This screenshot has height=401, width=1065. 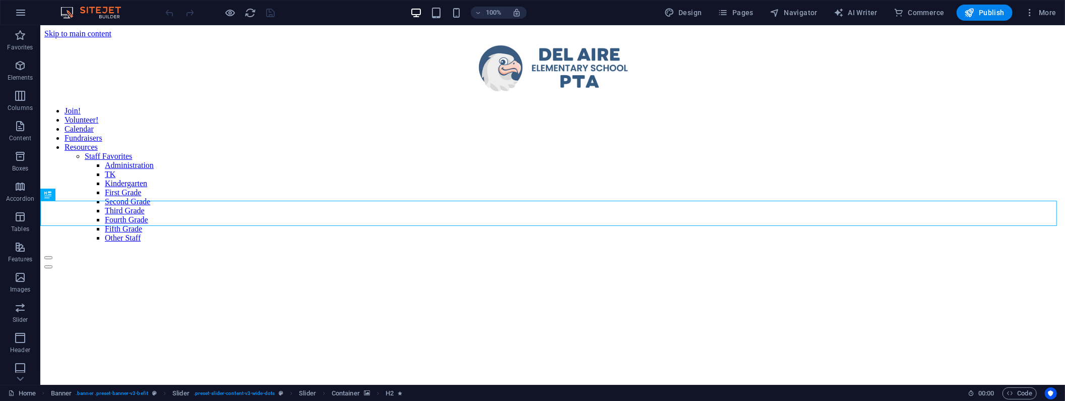 I want to click on span: Design, so click(x=683, y=13).